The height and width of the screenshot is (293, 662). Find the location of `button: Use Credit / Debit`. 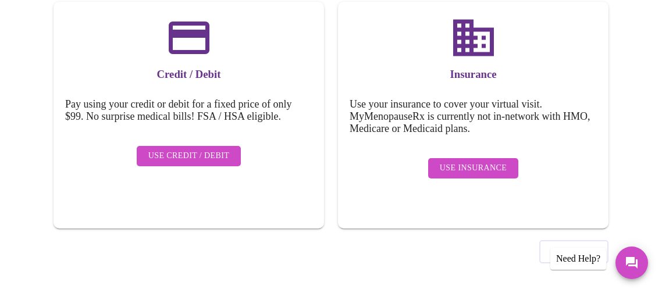

button: Use Credit / Debit is located at coordinates (189, 156).